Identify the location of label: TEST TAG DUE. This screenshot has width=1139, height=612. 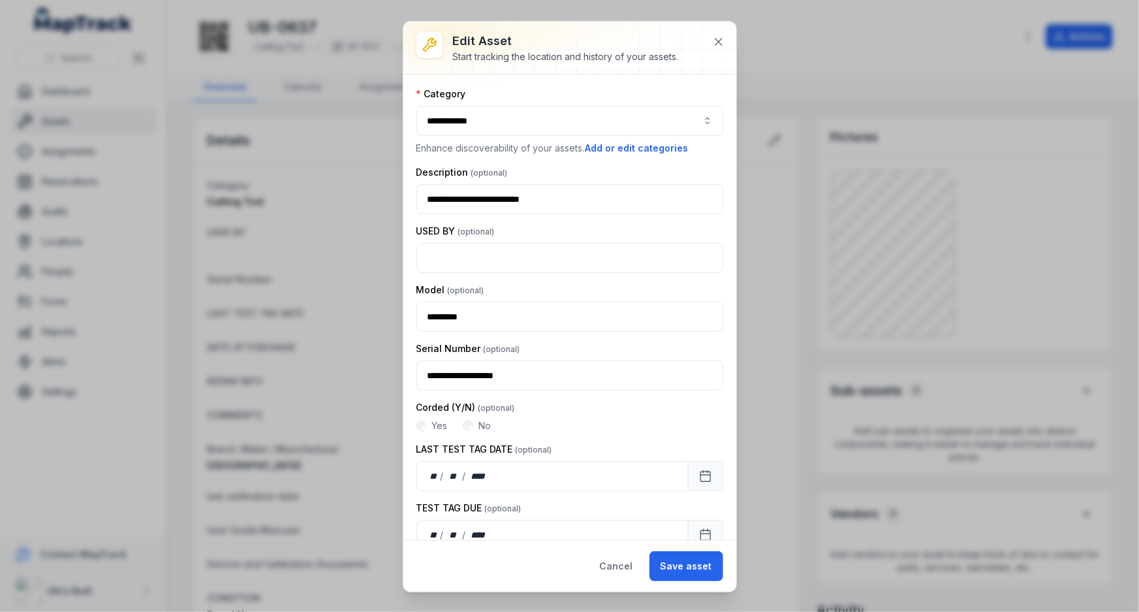
(469, 508).